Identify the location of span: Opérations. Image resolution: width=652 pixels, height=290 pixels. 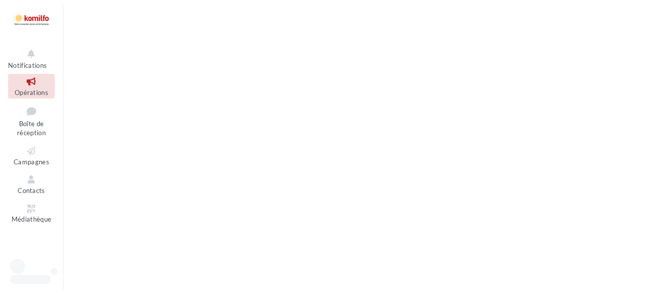
(31, 92).